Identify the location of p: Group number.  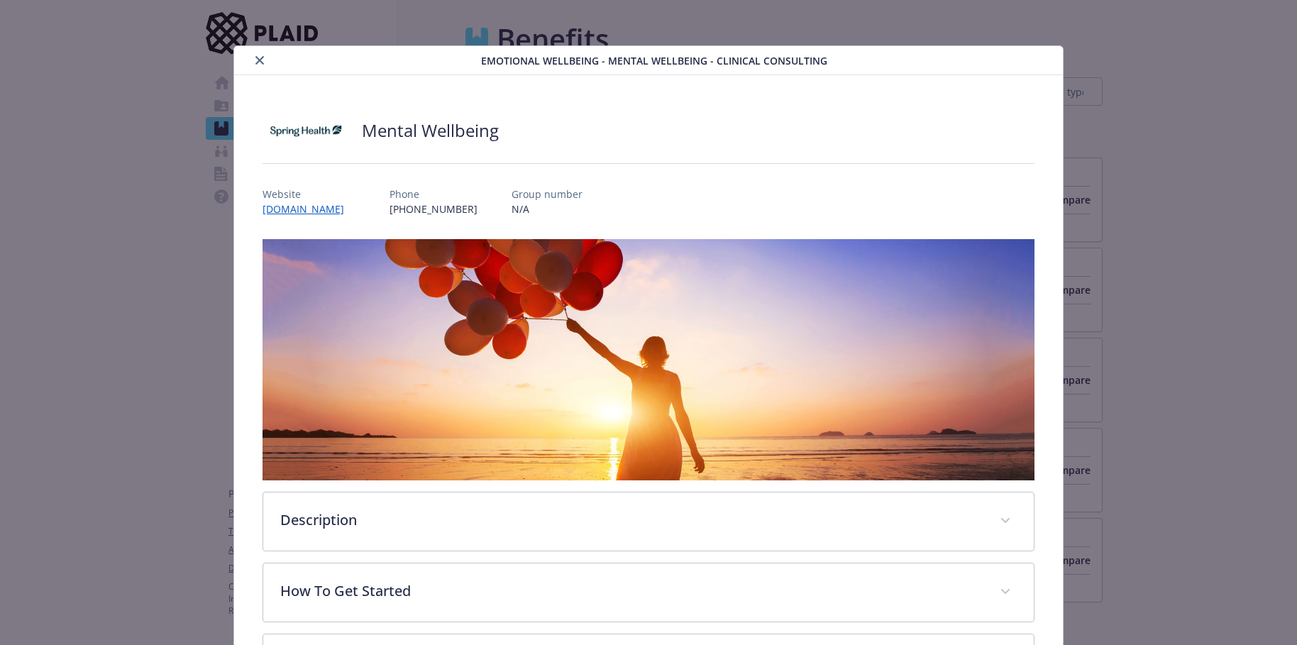
(547, 194).